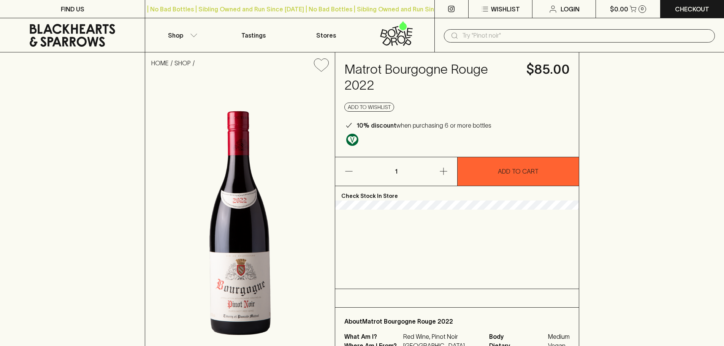  What do you see at coordinates (160, 63) in the screenshot?
I see `a: HOME` at bounding box center [160, 63].